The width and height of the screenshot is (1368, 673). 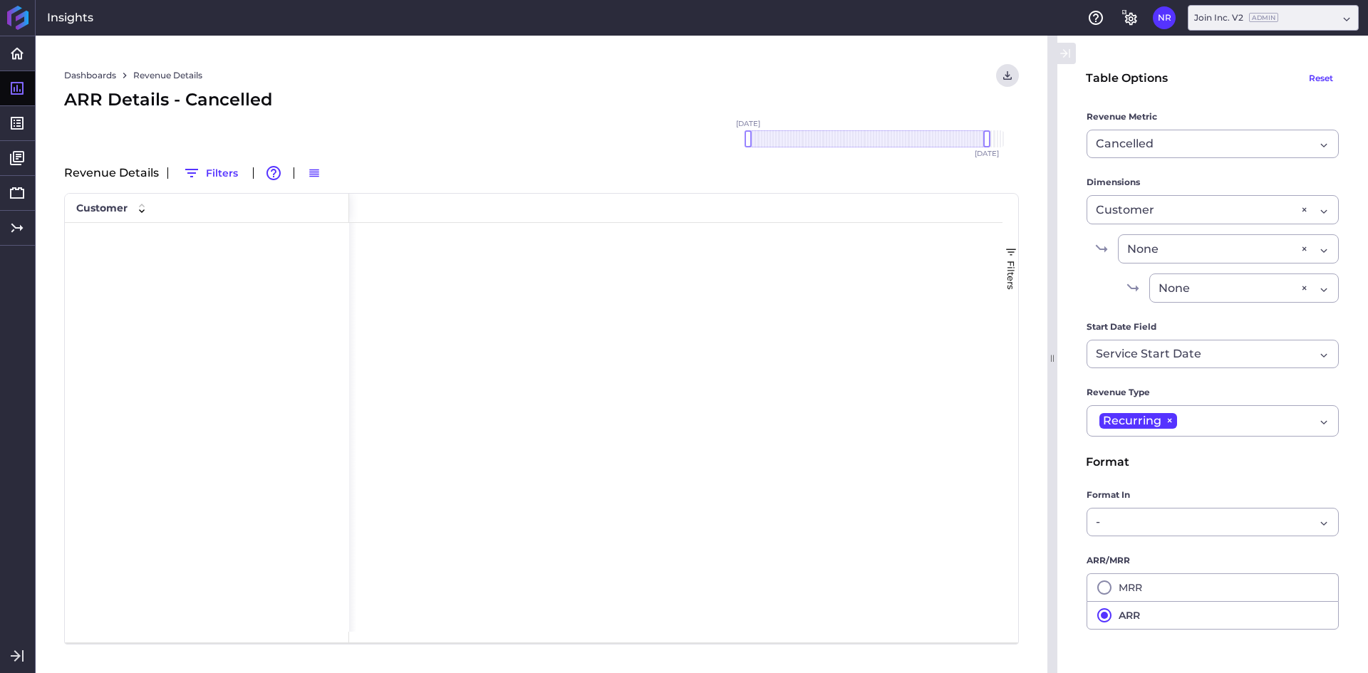 I want to click on ins: Admin, so click(x=1263, y=17).